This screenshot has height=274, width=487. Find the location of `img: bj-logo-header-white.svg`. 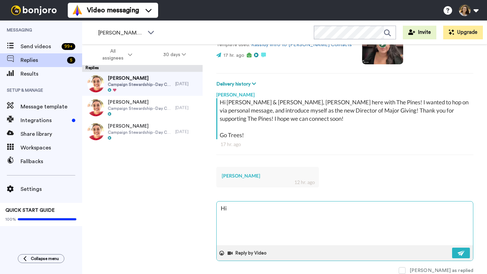

img: bj-logo-header-white.svg is located at coordinates (34, 10).